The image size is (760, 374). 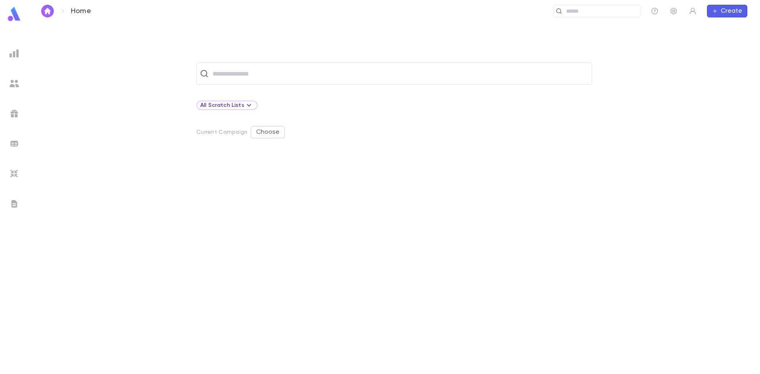 I want to click on button: Choose, so click(x=268, y=132).